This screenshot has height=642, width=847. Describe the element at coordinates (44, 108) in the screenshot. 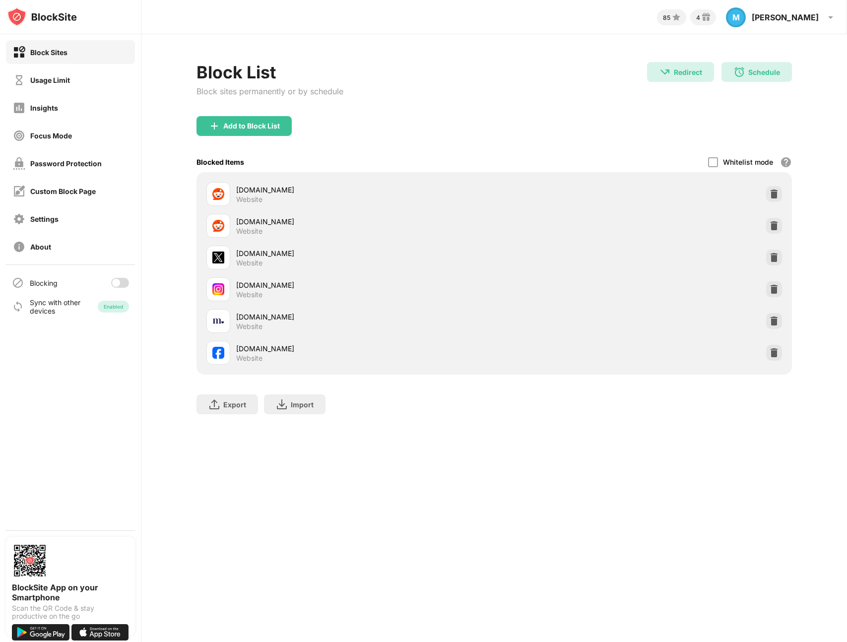

I see `div: Insights` at that location.